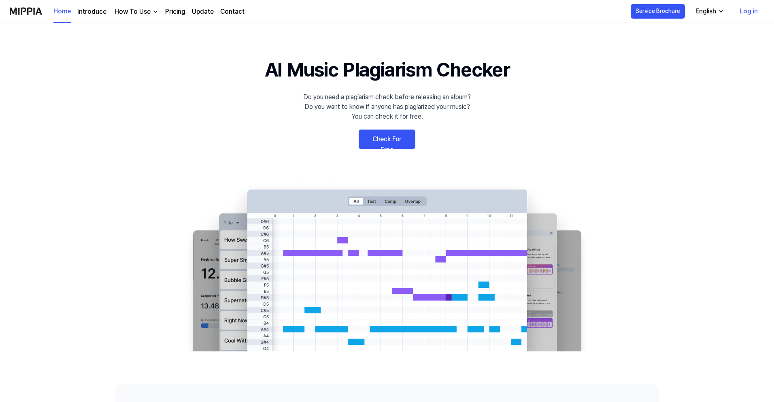 This screenshot has height=402, width=774. I want to click on h1: AI Music Plagiarism Checker, so click(387, 70).